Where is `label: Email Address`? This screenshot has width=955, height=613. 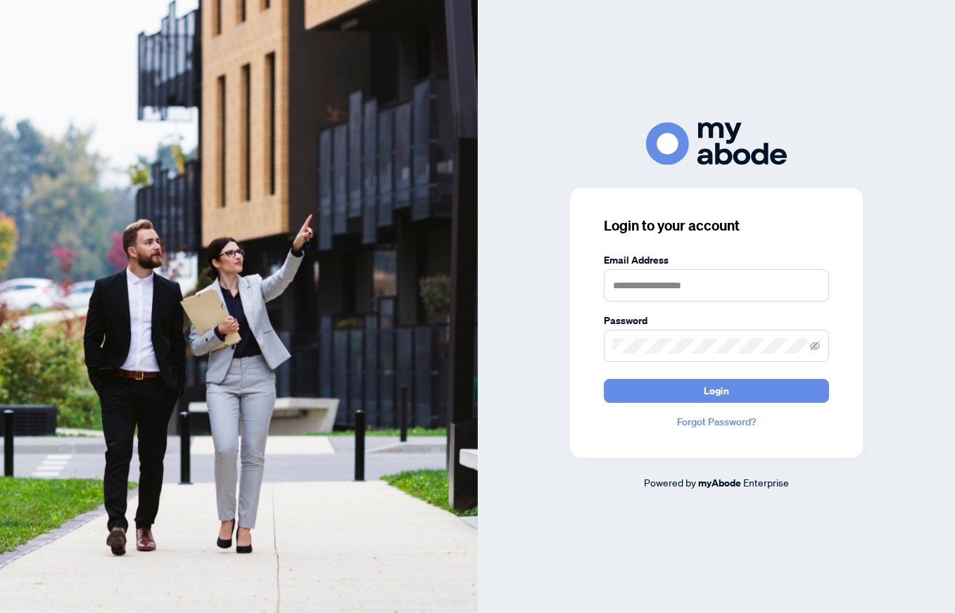 label: Email Address is located at coordinates (716, 260).